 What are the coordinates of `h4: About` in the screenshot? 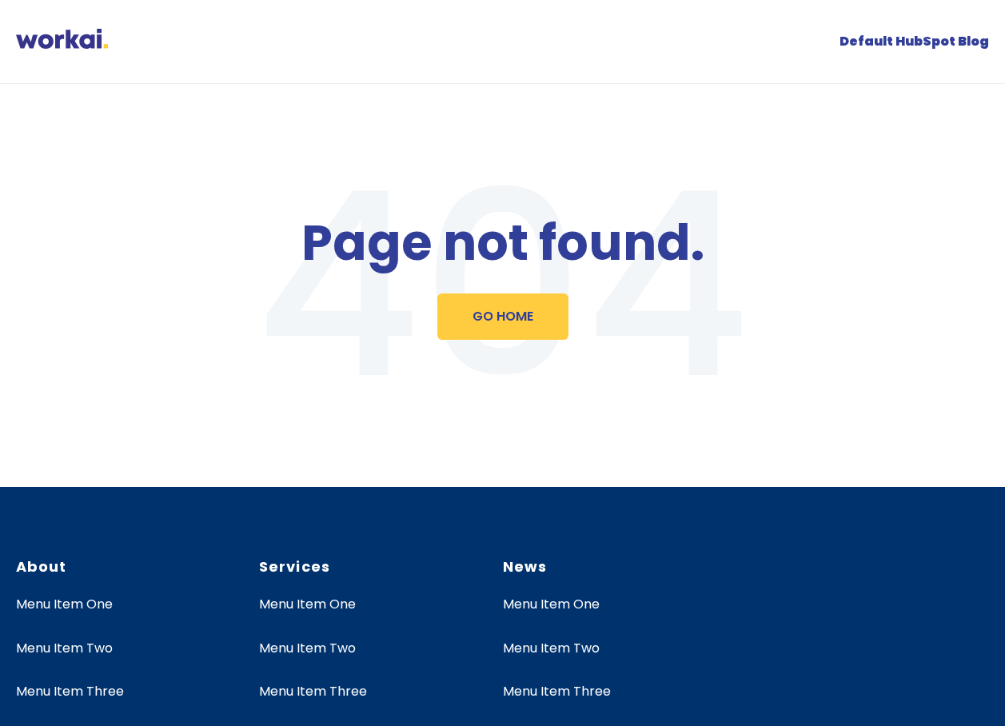 It's located at (123, 567).